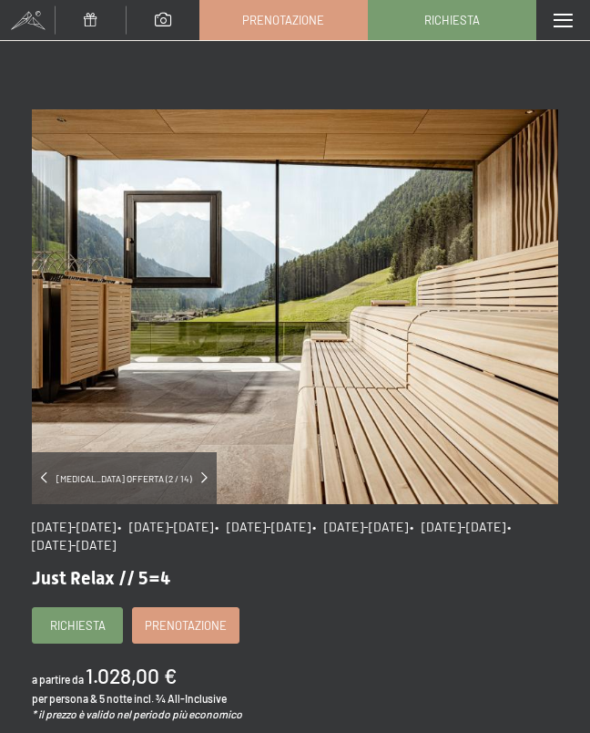  Describe the element at coordinates (116, 698) in the screenshot. I see `span: 5 notte` at that location.